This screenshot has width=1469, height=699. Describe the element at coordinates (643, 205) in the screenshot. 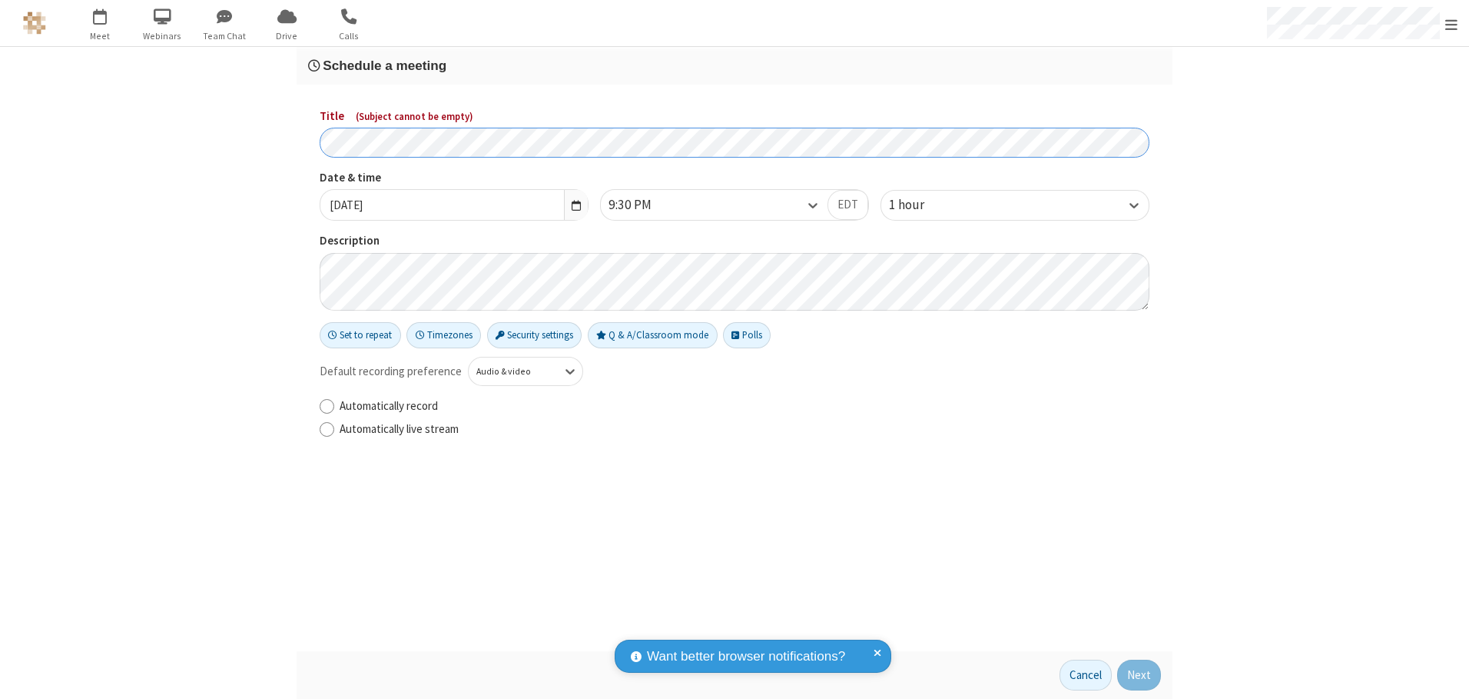

I see `div: 9:30 PM` at that location.